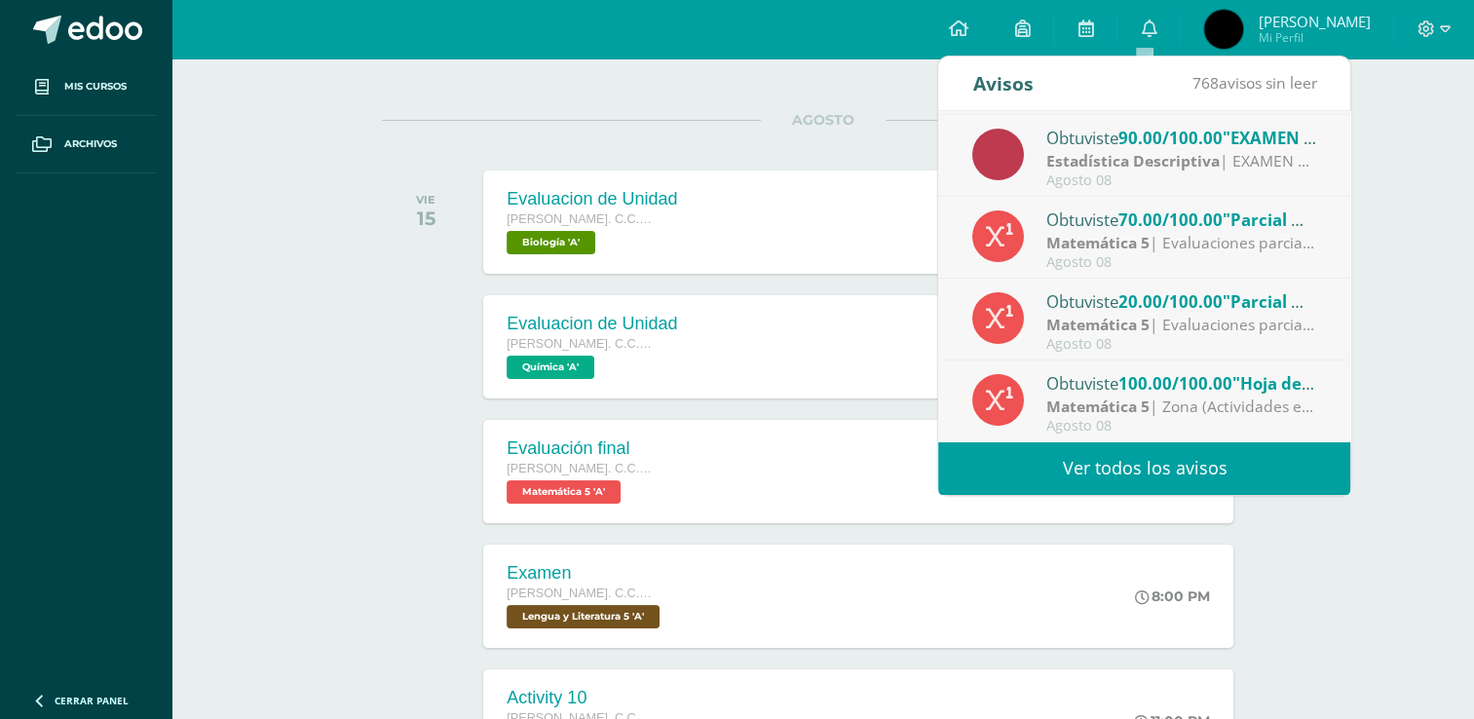  I want to click on a: Ver todos los avisos, so click(1144, 468).